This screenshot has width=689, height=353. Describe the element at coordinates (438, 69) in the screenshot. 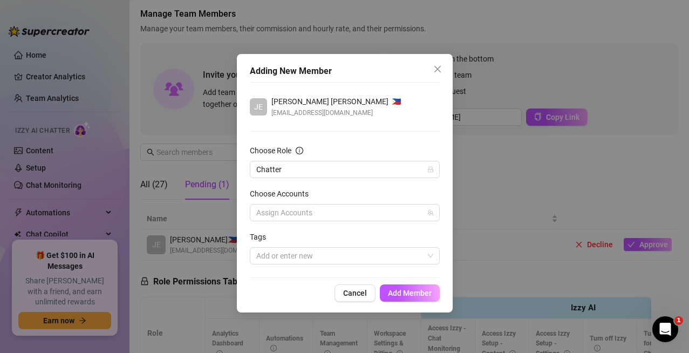

I see `span: close` at that location.